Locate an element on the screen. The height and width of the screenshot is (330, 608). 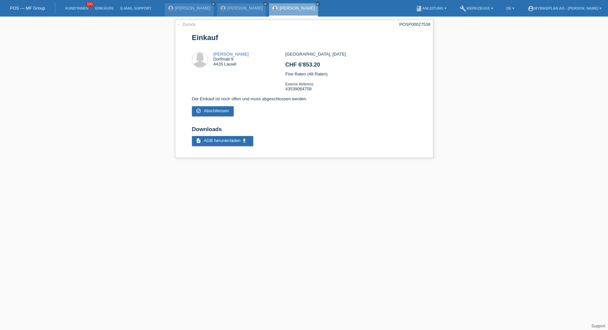
a: Support is located at coordinates (599, 326).